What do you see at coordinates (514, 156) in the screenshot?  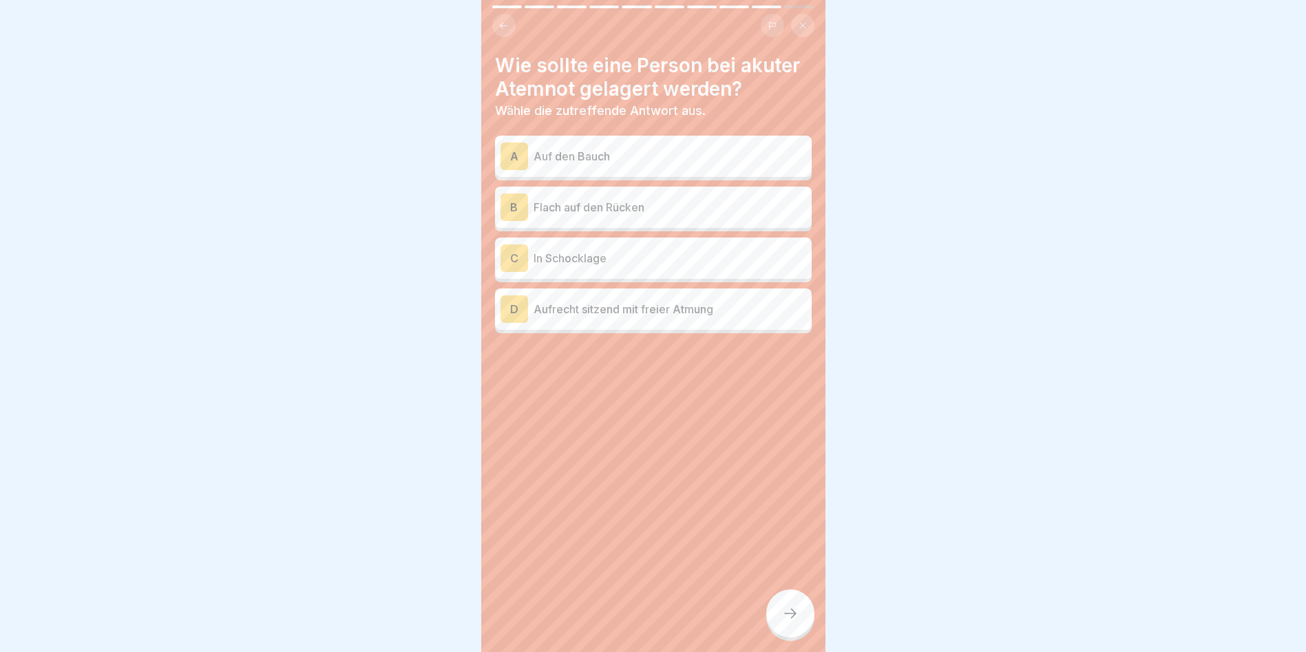 I see `div: A` at bounding box center [514, 156].